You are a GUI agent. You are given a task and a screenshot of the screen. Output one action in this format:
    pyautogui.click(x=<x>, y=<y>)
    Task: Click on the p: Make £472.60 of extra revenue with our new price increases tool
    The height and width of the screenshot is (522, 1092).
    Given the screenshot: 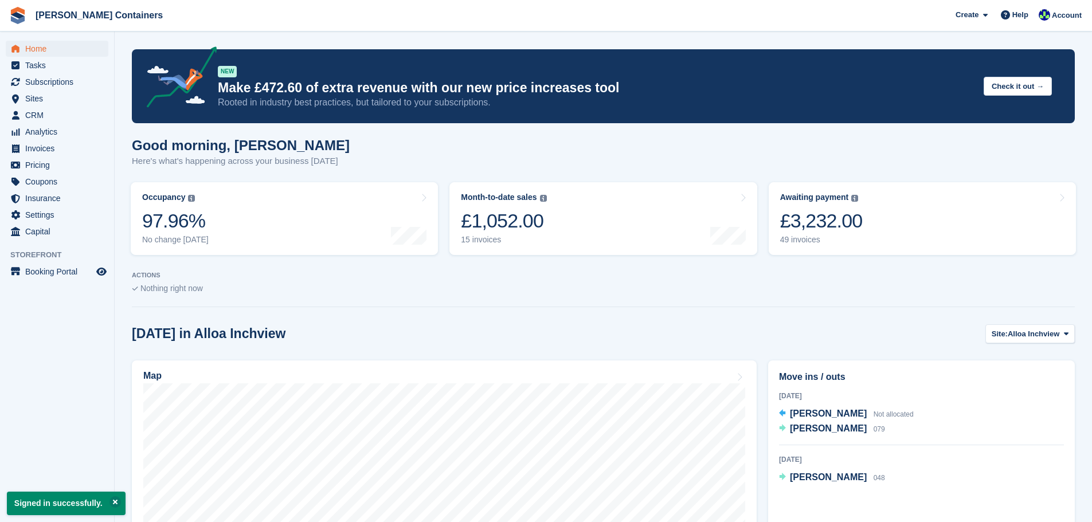 What is the action you would take?
    pyautogui.click(x=596, y=88)
    